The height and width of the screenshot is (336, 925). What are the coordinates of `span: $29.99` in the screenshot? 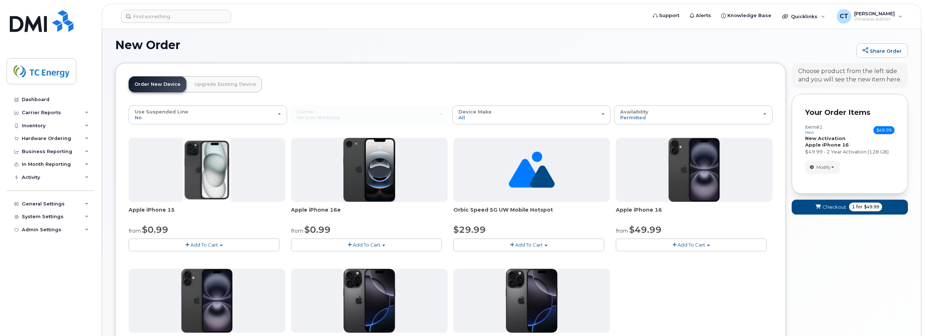 It's located at (470, 229).